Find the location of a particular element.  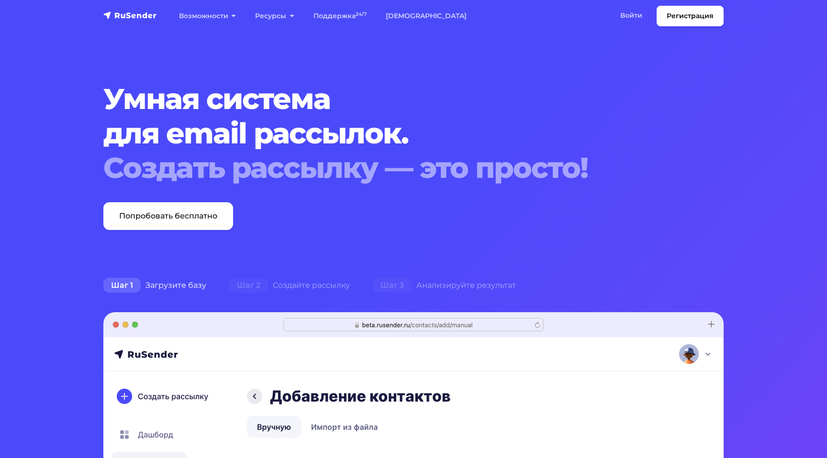

span: Шаг 1 is located at coordinates (122, 286).